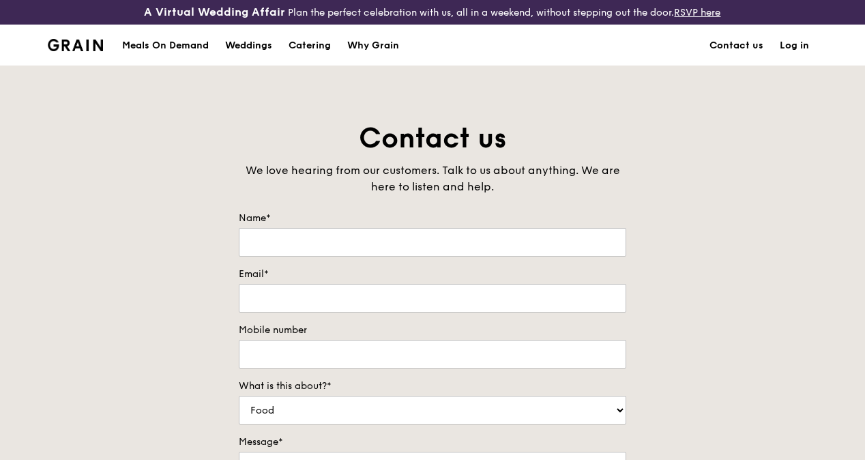 Image resolution: width=865 pixels, height=460 pixels. I want to click on div: We love hearing from our customers. Talk to us about anything. We are here to listen and help., so click(432, 179).